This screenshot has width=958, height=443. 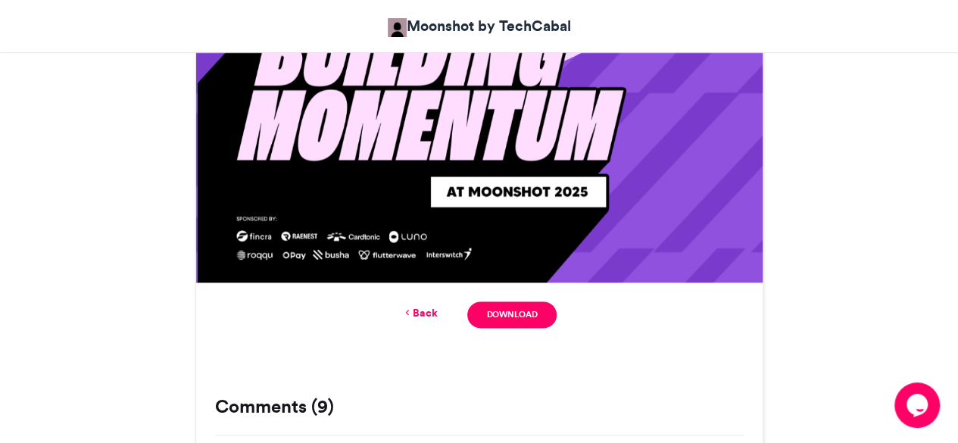 I want to click on h3: Comments (9), so click(x=480, y=407).